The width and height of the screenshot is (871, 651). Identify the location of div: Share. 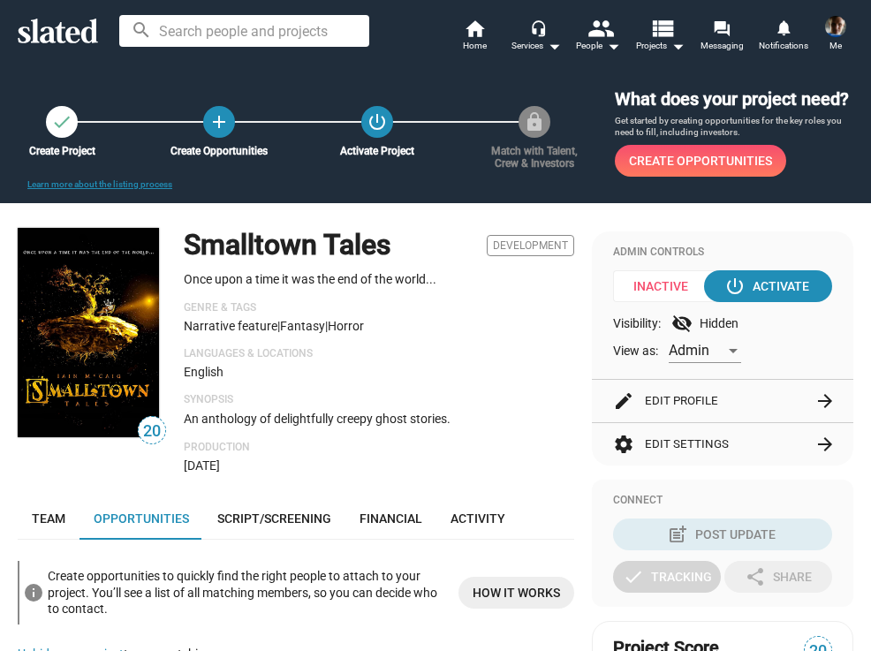
(778, 577).